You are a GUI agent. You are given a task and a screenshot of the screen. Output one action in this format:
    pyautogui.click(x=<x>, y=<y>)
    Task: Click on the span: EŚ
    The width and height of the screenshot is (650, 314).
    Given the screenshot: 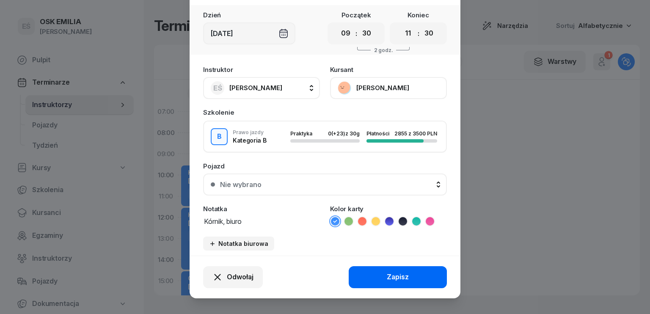 What is the action you would take?
    pyautogui.click(x=217, y=88)
    